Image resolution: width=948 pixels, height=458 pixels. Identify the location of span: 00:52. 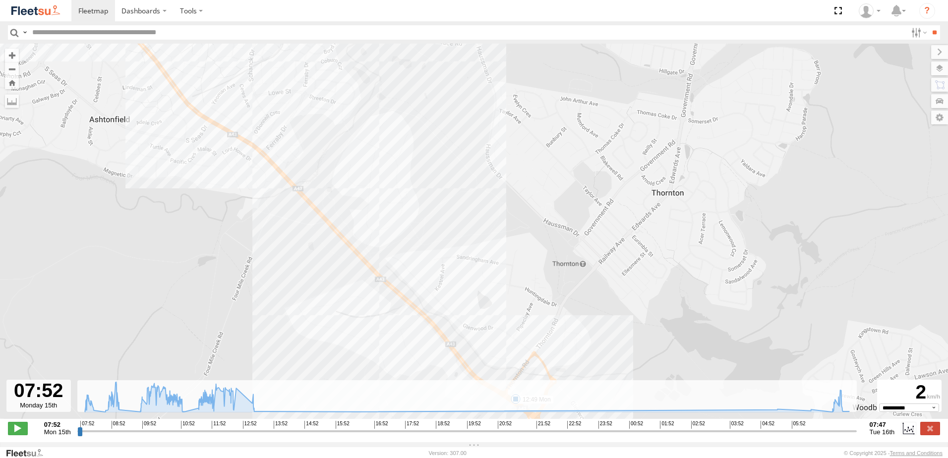
(636, 425).